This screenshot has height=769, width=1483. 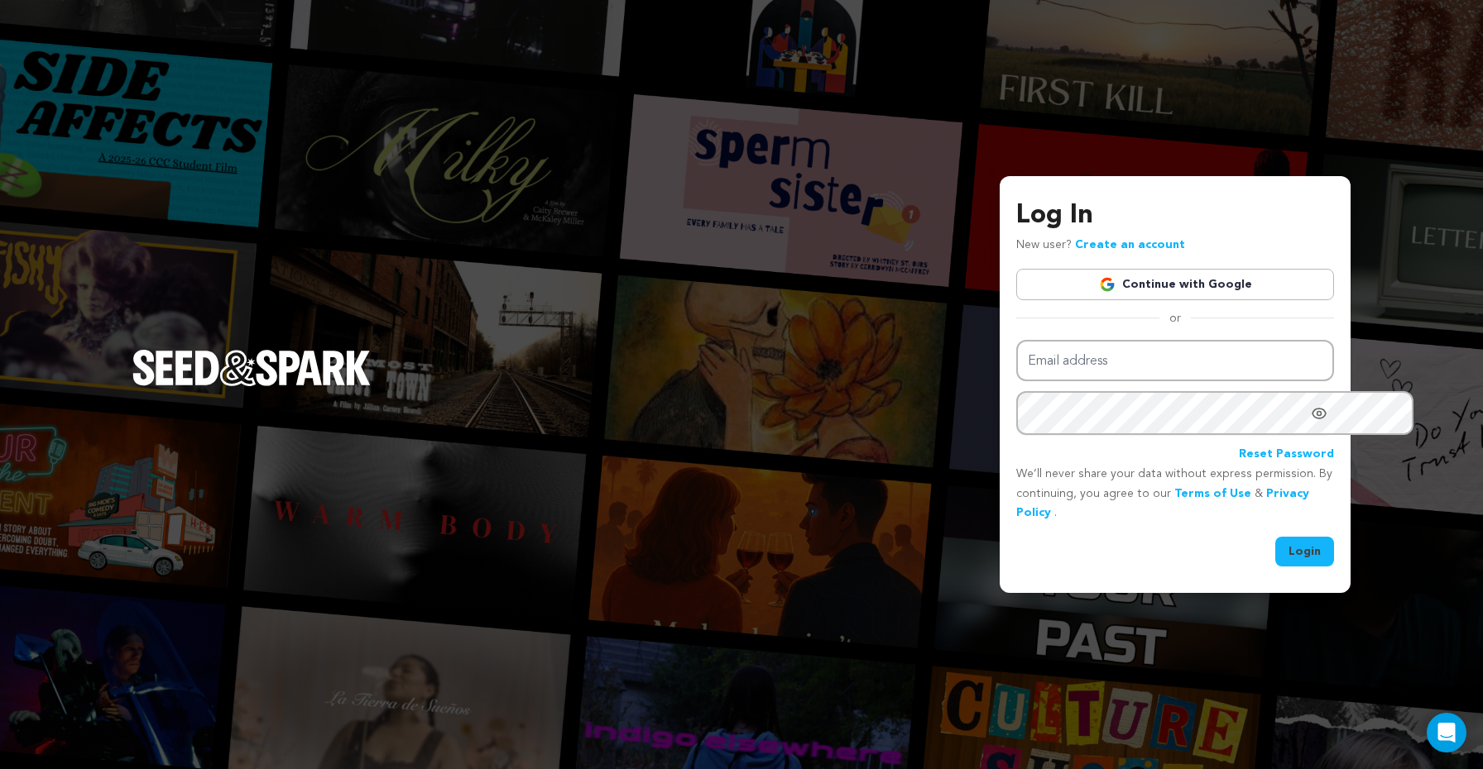 What do you see at coordinates (1175, 216) in the screenshot?
I see `h3: Log In` at bounding box center [1175, 216].